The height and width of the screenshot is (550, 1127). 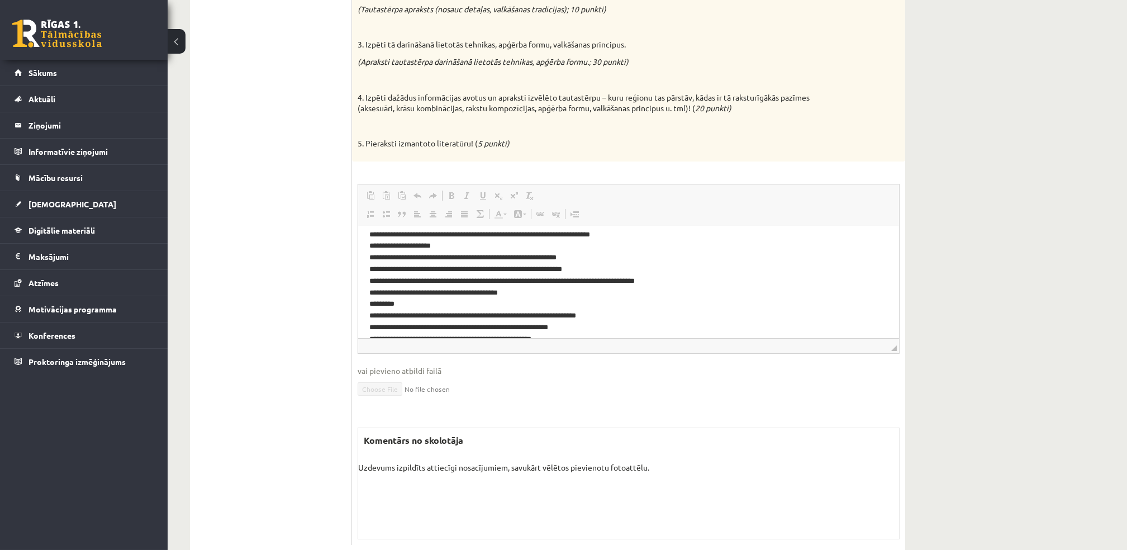 What do you see at coordinates (498, 196) in the screenshot?
I see `a: Subscript` at bounding box center [498, 196].